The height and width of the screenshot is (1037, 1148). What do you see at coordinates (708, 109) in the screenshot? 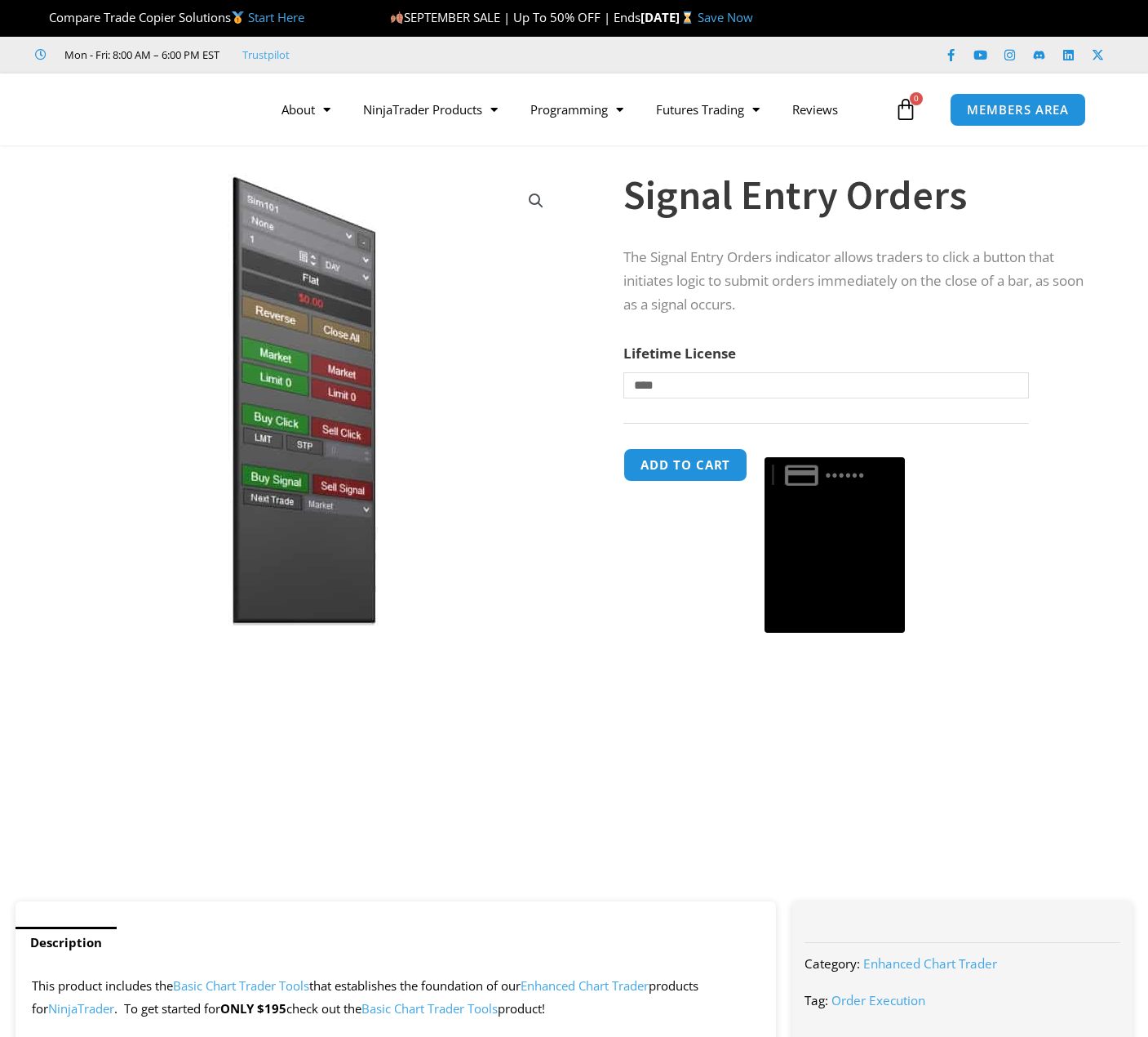
I see `a: Futures Trading` at bounding box center [708, 109].